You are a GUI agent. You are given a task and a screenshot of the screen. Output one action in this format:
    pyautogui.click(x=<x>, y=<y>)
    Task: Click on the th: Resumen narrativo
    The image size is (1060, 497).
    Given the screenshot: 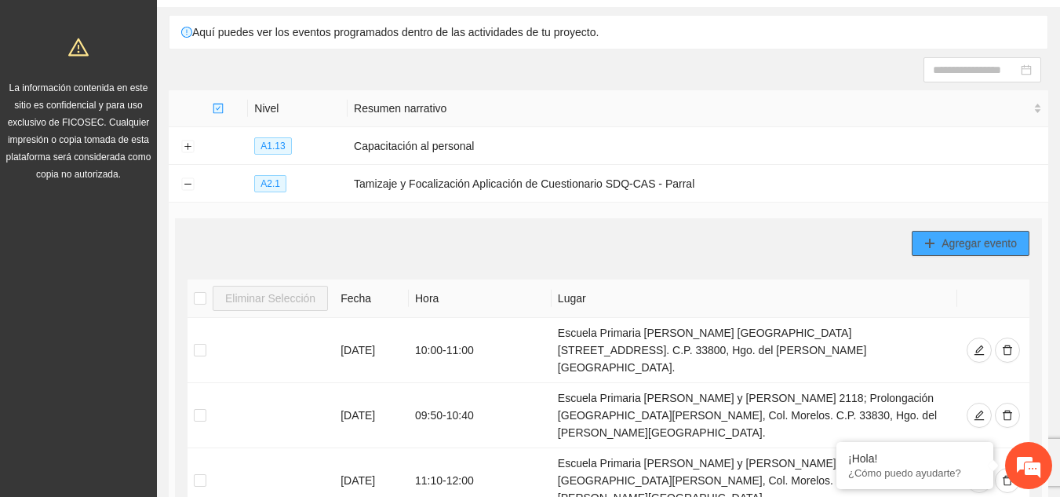 What is the action you would take?
    pyautogui.click(x=698, y=108)
    